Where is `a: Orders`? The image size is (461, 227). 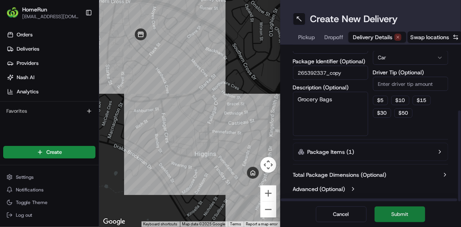
a: Orders is located at coordinates (51, 35).